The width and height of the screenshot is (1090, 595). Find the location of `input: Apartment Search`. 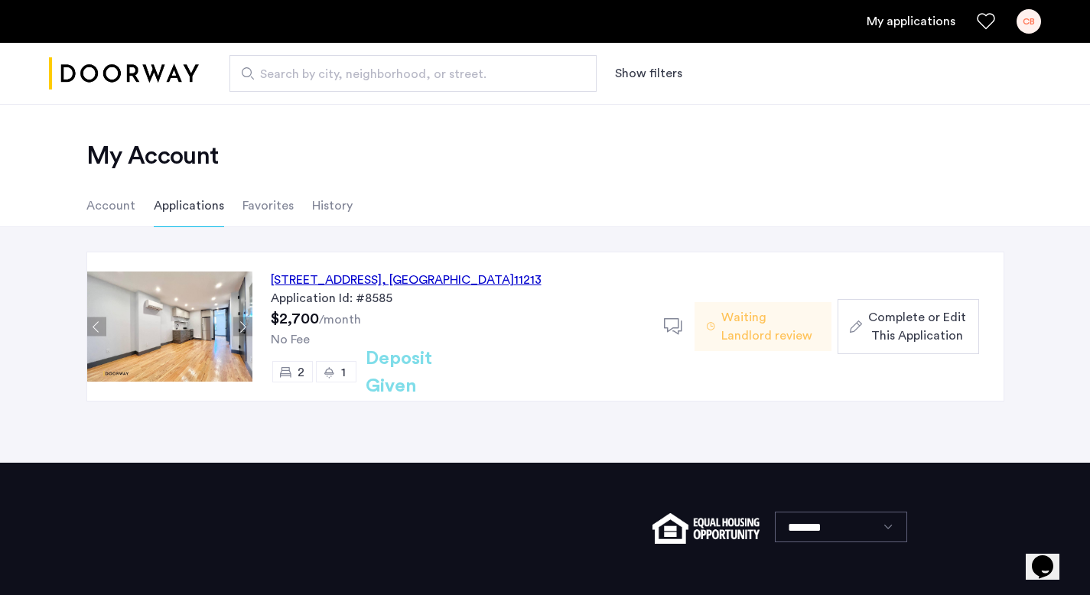

input: Apartment Search is located at coordinates (413, 73).